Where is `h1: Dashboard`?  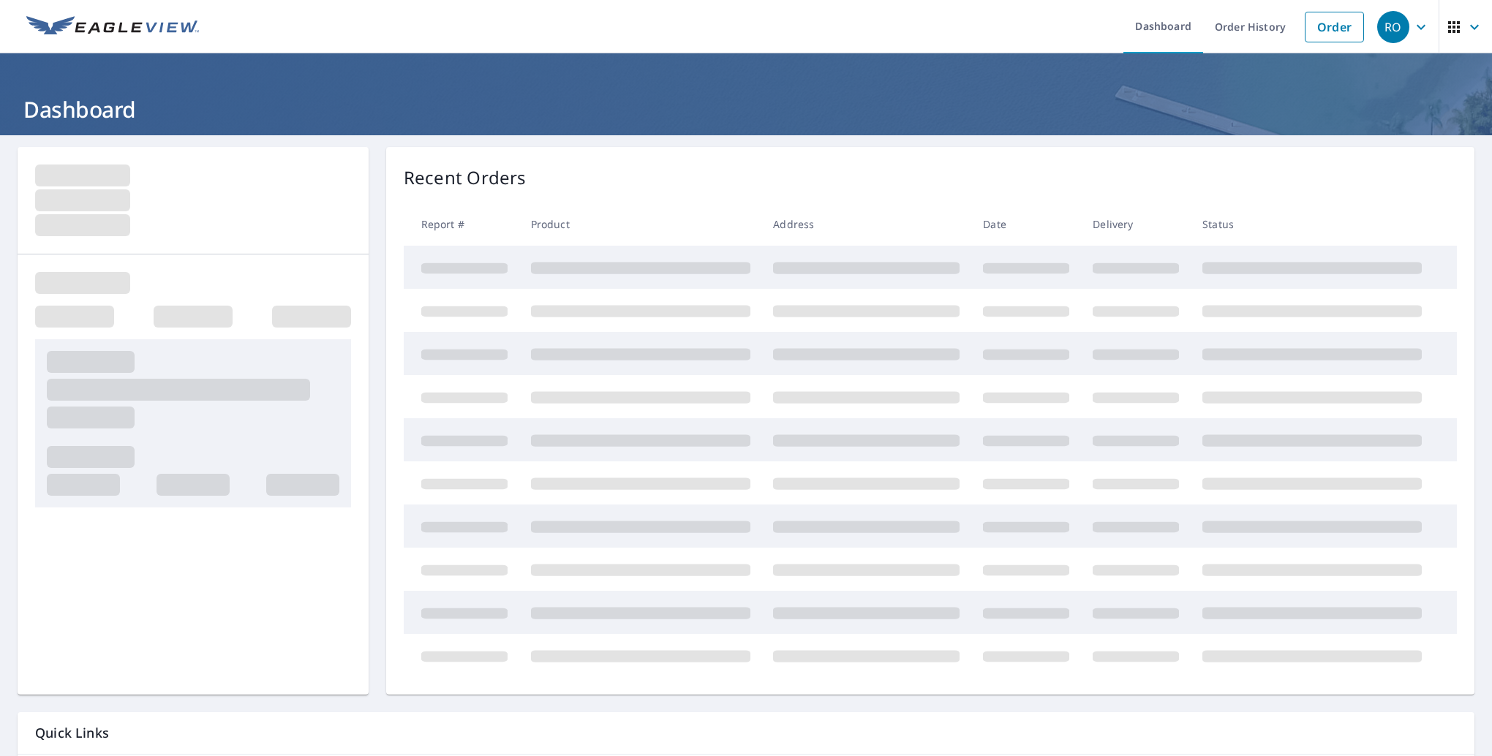 h1: Dashboard is located at coordinates (746, 109).